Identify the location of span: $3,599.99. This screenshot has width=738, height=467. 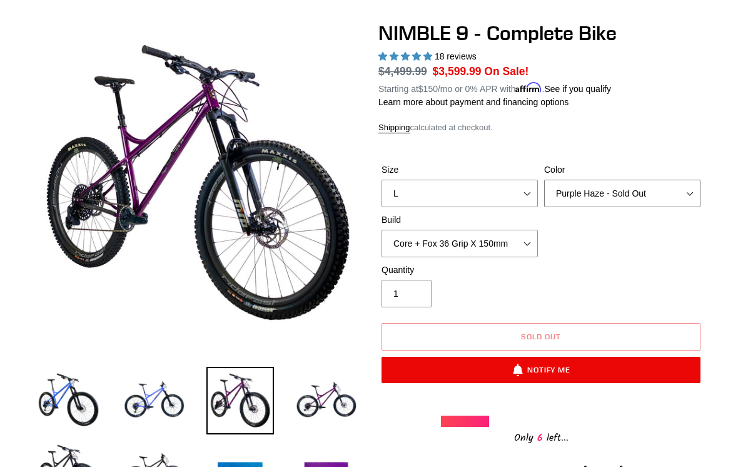
(457, 71).